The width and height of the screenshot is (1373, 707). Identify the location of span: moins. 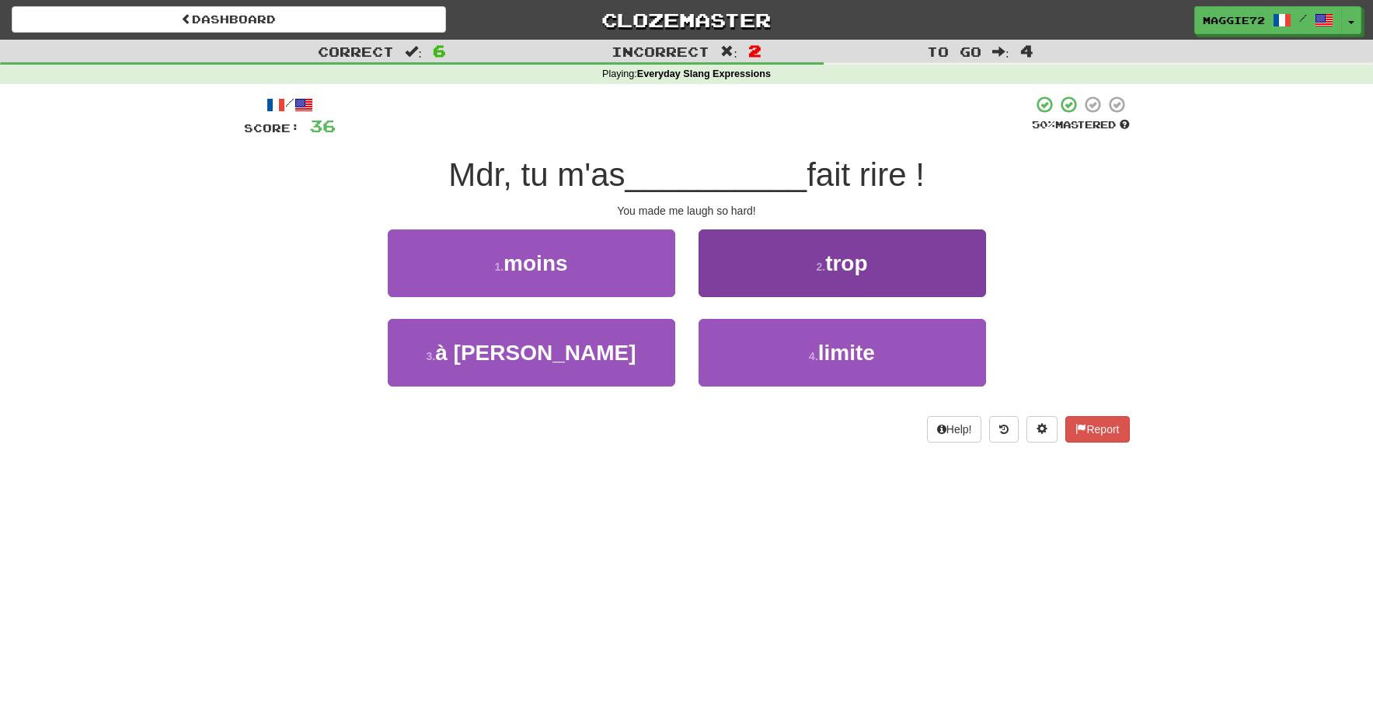
(536, 263).